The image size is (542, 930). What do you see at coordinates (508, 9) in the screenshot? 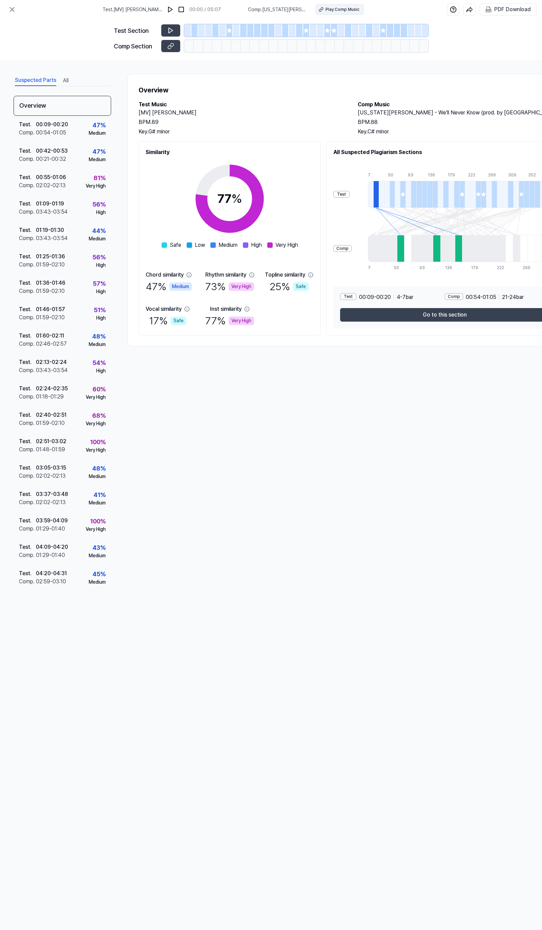
I see `button: PDF Download` at bounding box center [508, 9].